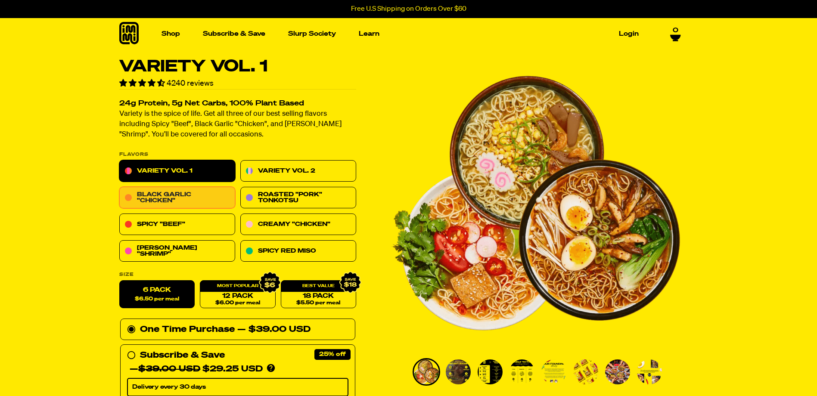 The image size is (817, 396). Describe the element at coordinates (536, 372) in the screenshot. I see `div: PDP main carousel thumbnails` at that location.